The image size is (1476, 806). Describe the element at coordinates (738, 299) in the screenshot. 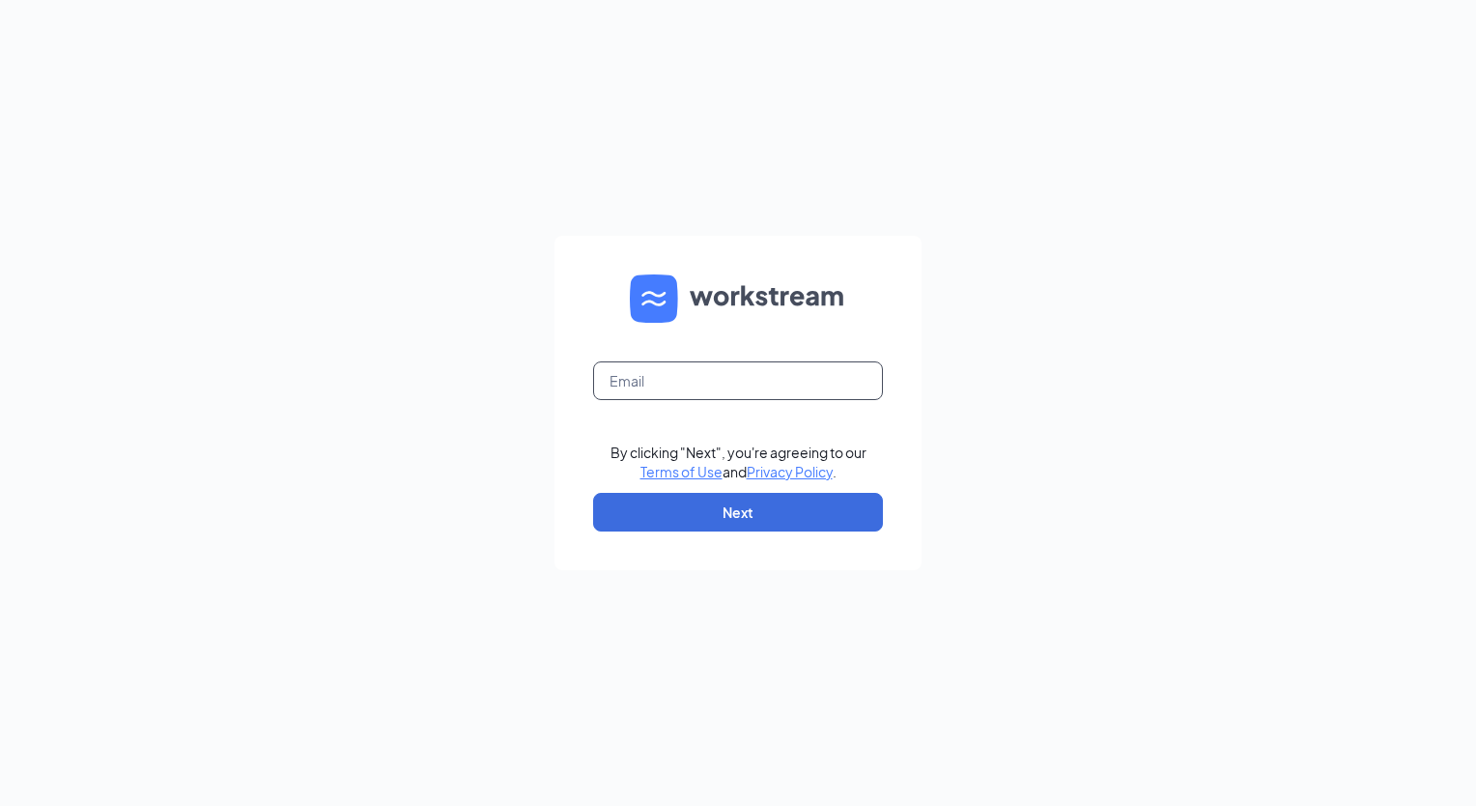

I see `img: WS logo and Workstream text` at that location.